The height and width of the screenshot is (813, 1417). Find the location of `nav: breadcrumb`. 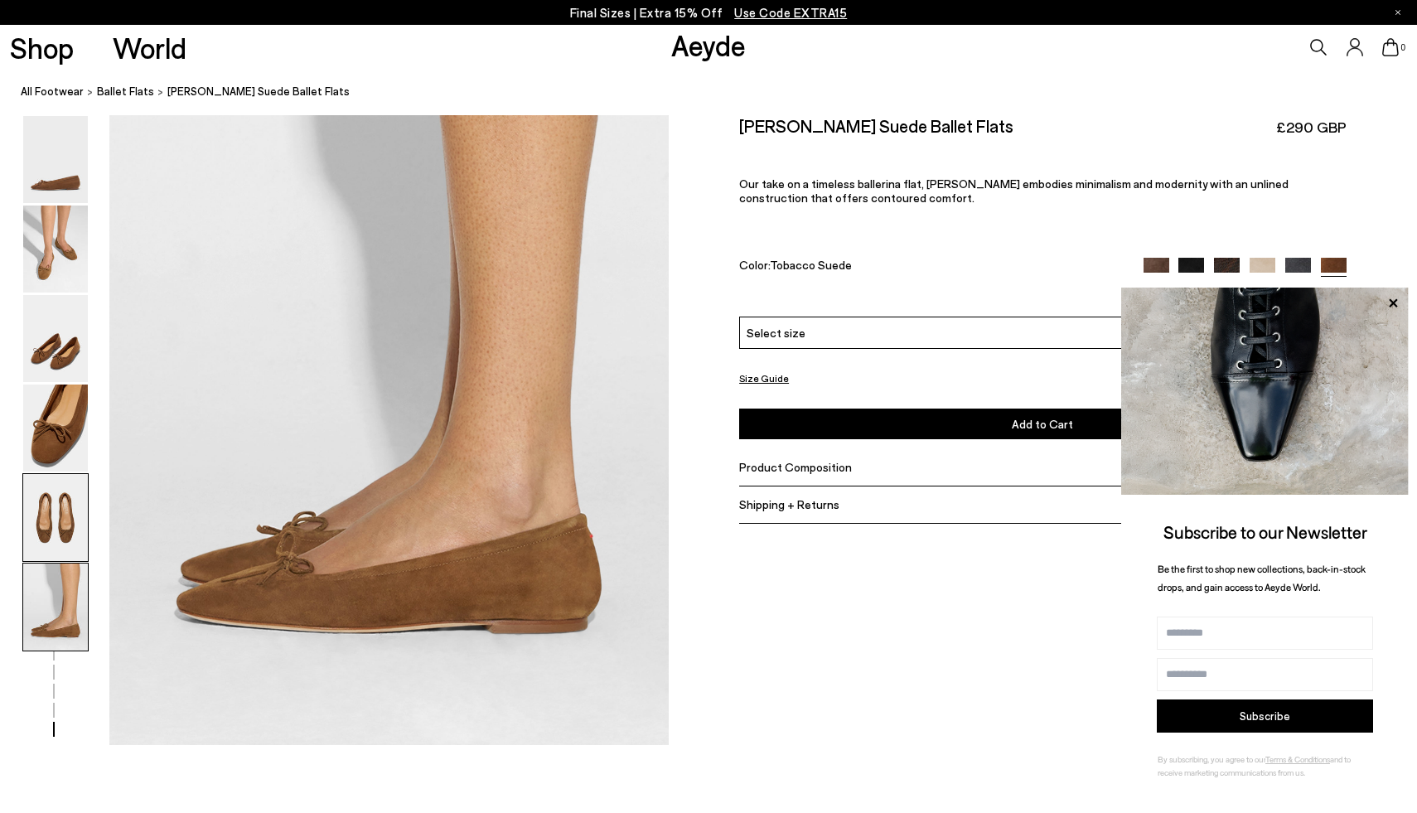

nav: breadcrumb is located at coordinates (718, 92).